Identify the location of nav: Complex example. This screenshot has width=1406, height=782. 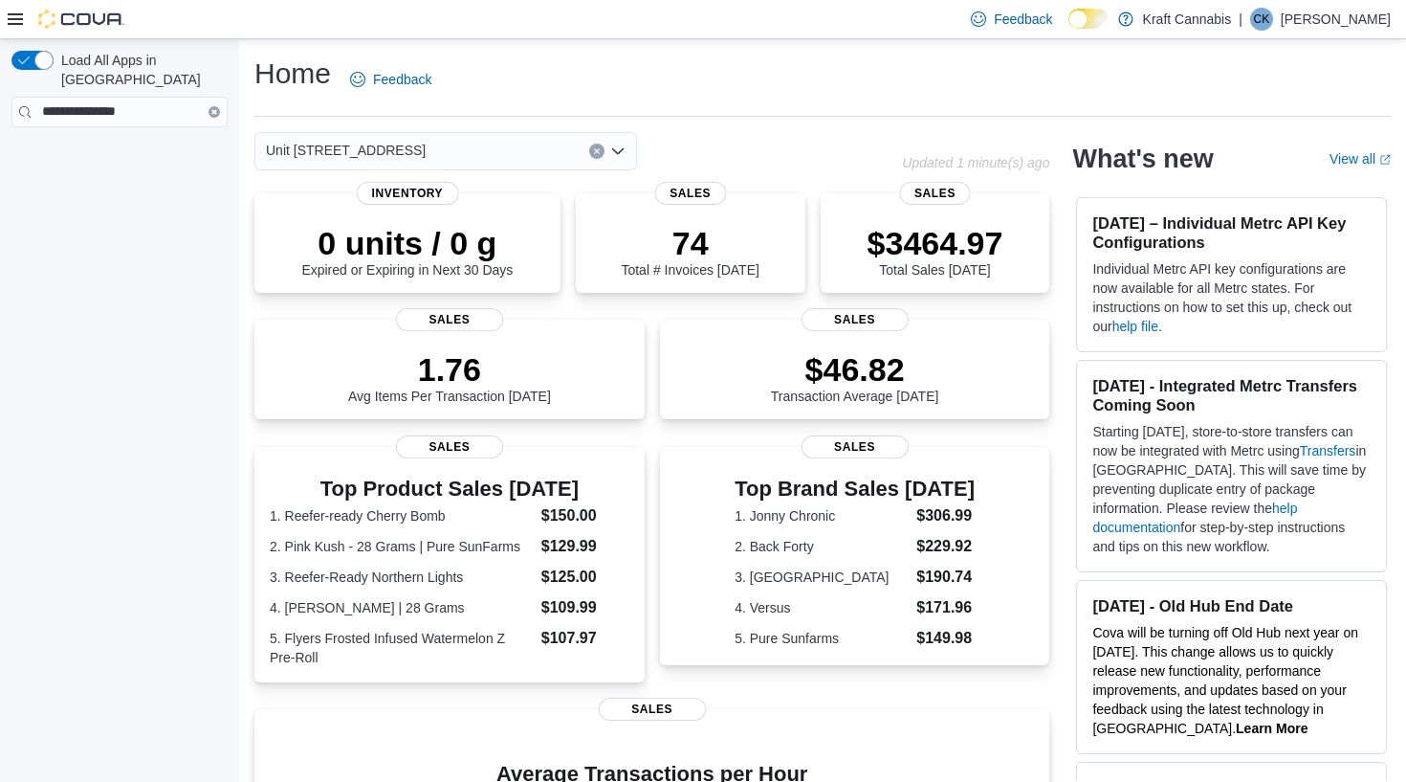
(120, 154).